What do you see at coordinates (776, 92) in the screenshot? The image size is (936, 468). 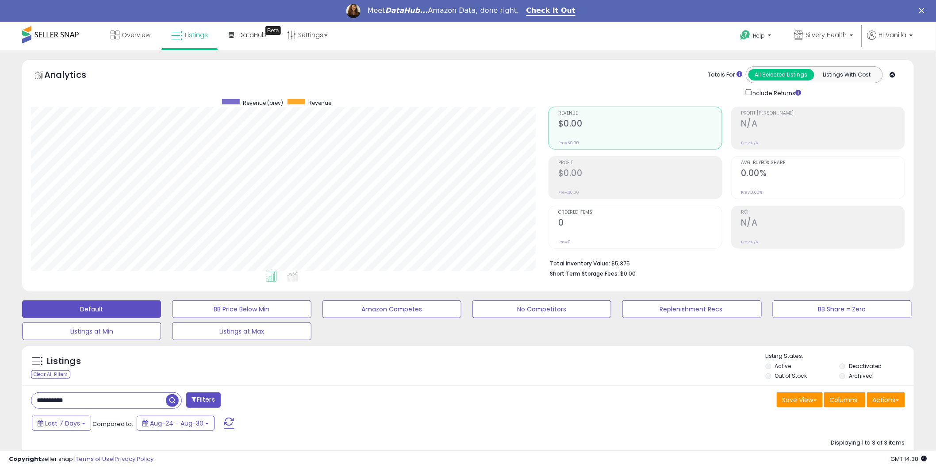 I see `div: Include Returns` at bounding box center [776, 92].